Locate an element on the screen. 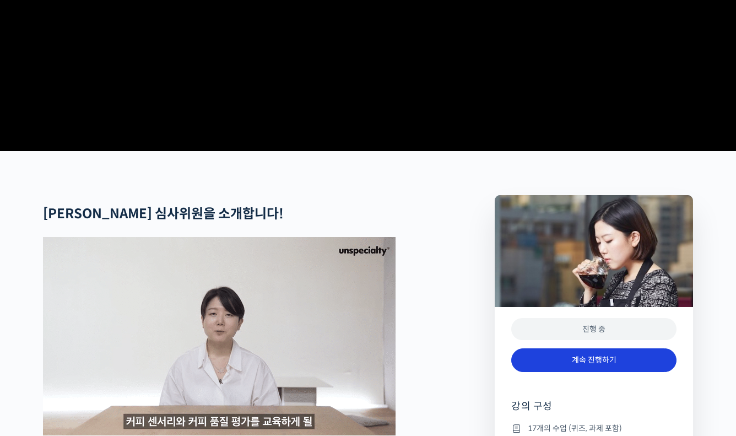  li: 17개의 수업 (퀴즈, 과제 포함) is located at coordinates (594, 428).